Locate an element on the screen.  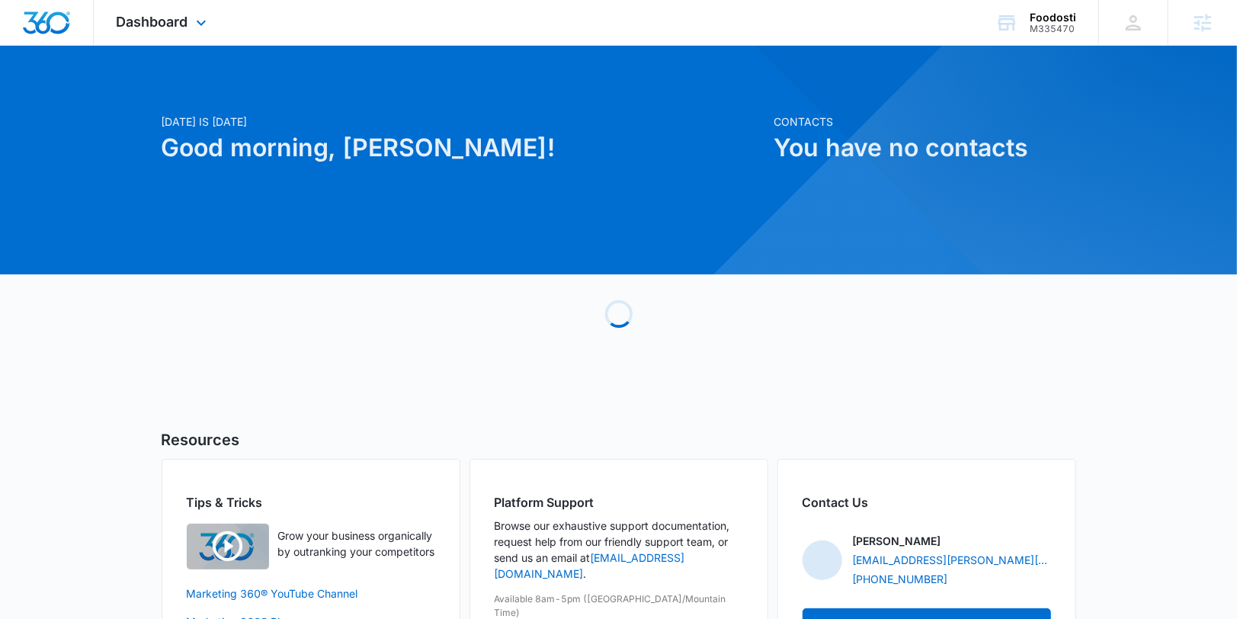
a: Marketing 360® YouTube Channel is located at coordinates (311, 593).